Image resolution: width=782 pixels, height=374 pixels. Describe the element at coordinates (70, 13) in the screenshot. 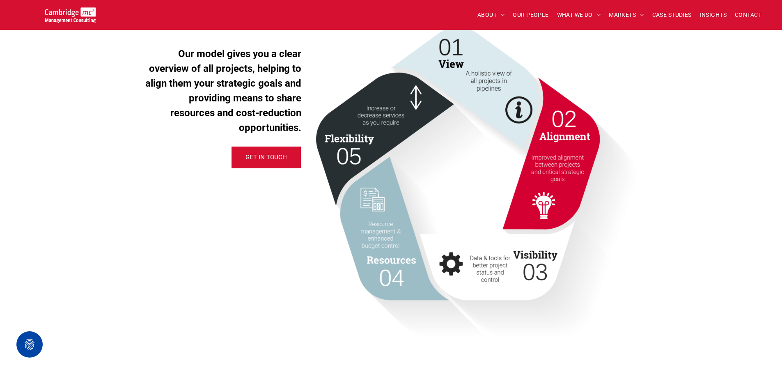

I see `a: Your Business Transformed | Cambridge Management Consulting` at that location.